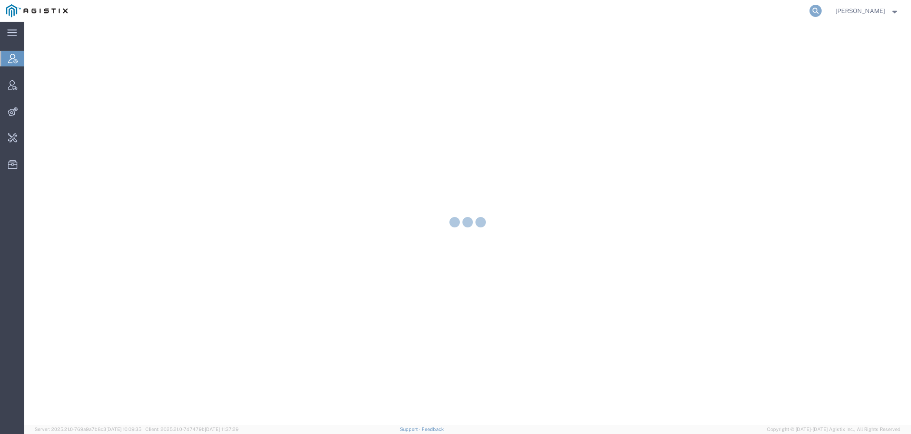  Describe the element at coordinates (432, 429) in the screenshot. I see `a: Feedback` at that location.